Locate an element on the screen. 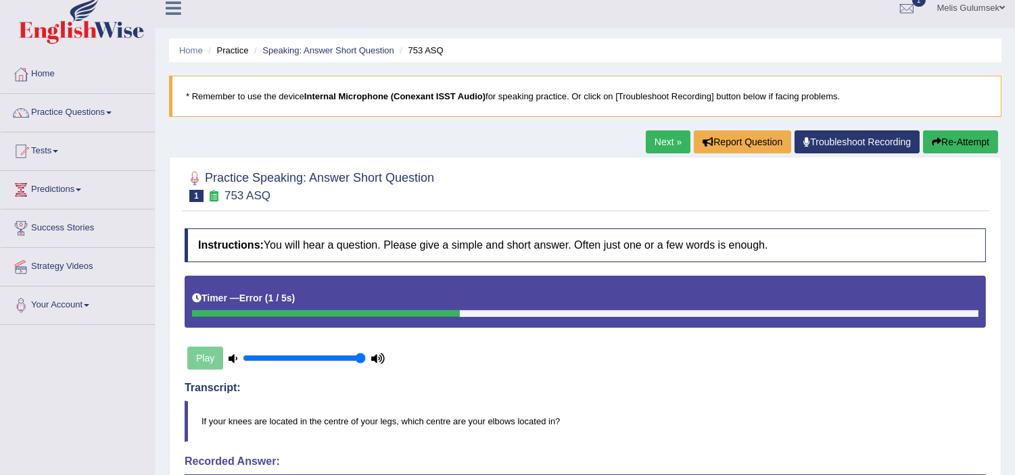  b: 1 / 5s is located at coordinates (280, 298).